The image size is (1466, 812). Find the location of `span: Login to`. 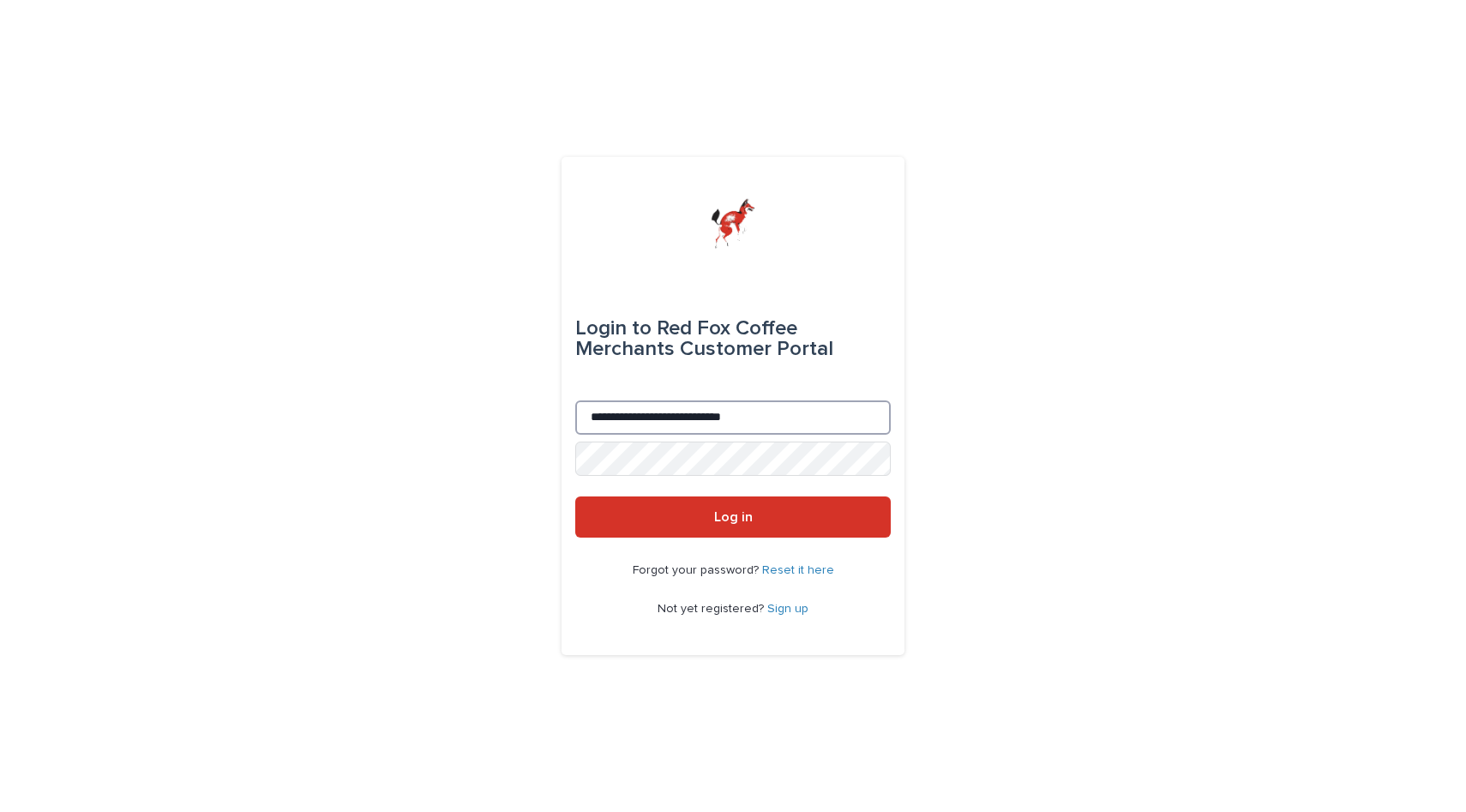

span: Login to is located at coordinates (612, 328).